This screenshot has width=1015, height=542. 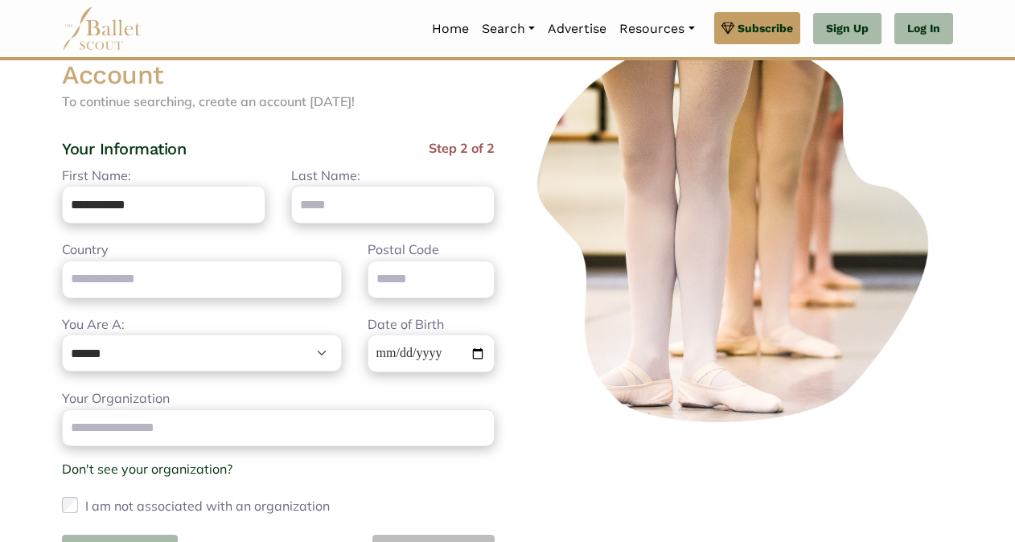 I want to click on span: Step 2 of 2, so click(x=462, y=152).